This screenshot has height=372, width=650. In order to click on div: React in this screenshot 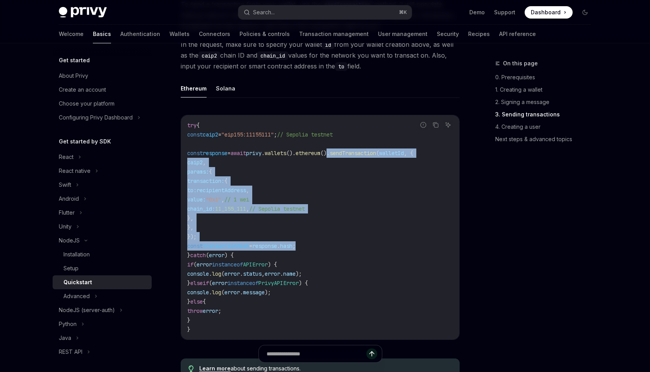, I will do `click(66, 157)`.